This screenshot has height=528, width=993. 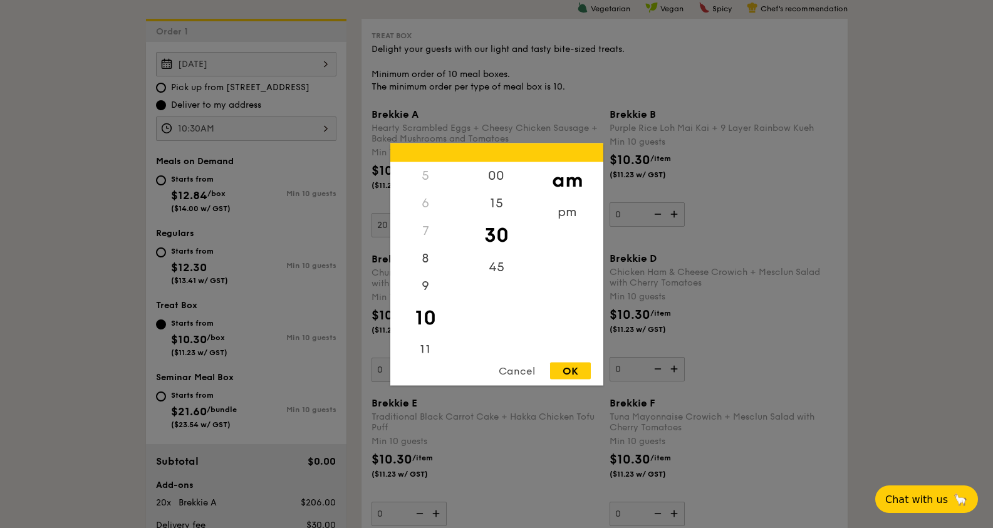 What do you see at coordinates (496, 203) in the screenshot?
I see `div: 15` at bounding box center [496, 203].